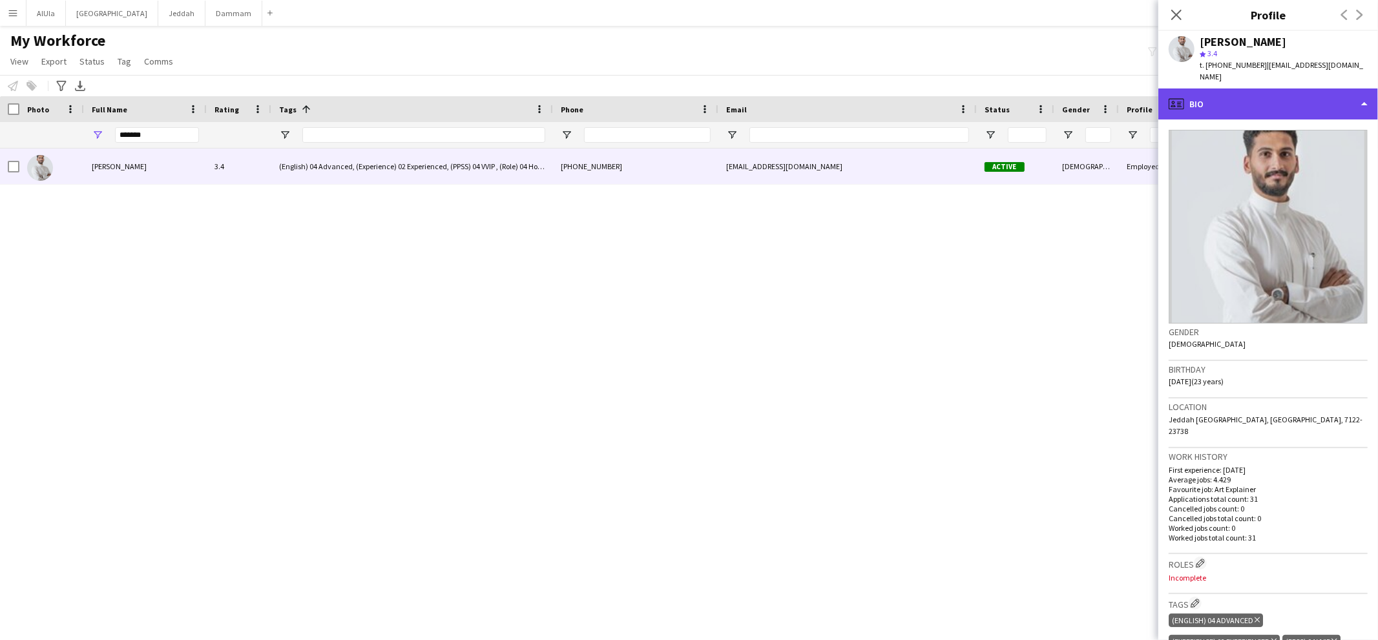 This screenshot has height=640, width=1378. Describe the element at coordinates (1268, 508) in the screenshot. I see `p: Cancelled jobs count: 0` at that location.